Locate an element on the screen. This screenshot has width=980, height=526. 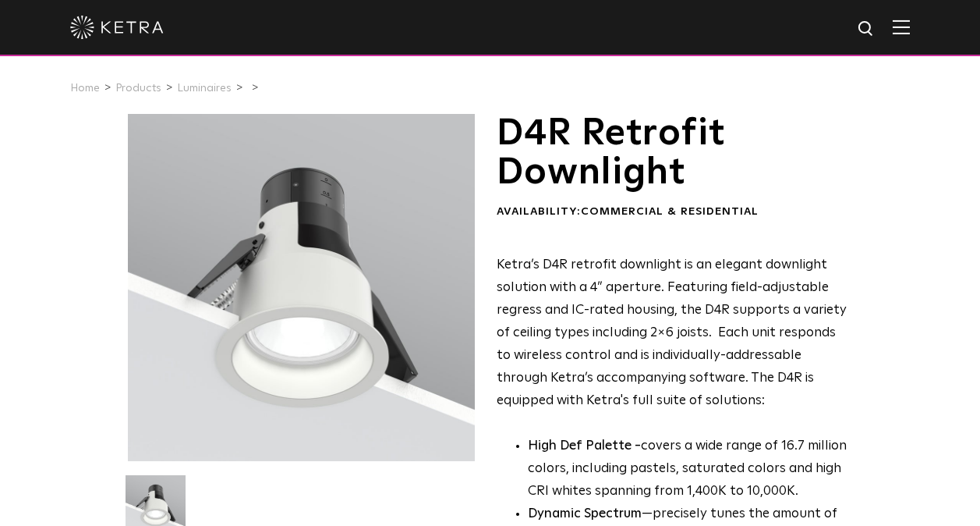
strong: Dynamic Spectrum is located at coordinates (585, 513).